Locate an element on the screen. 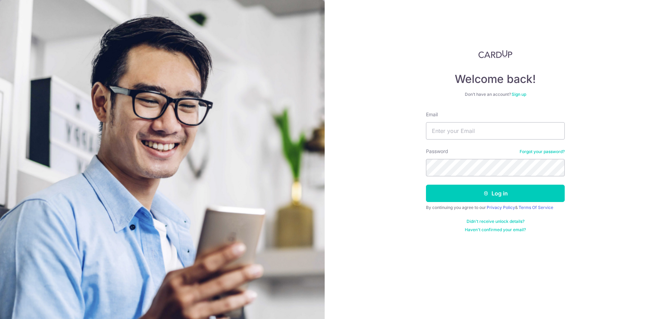 The width and height of the screenshot is (666, 319). label: Password is located at coordinates (437, 151).